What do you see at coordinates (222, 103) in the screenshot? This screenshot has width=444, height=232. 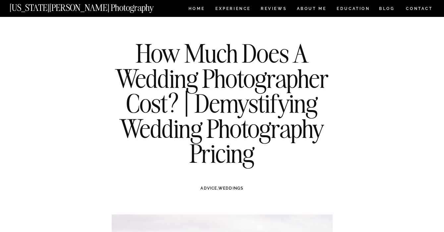 I see `h1: How Much Does A Wedding Photographer Cost? | Demystifying Wedding Photography Pricing` at bounding box center [222, 103].